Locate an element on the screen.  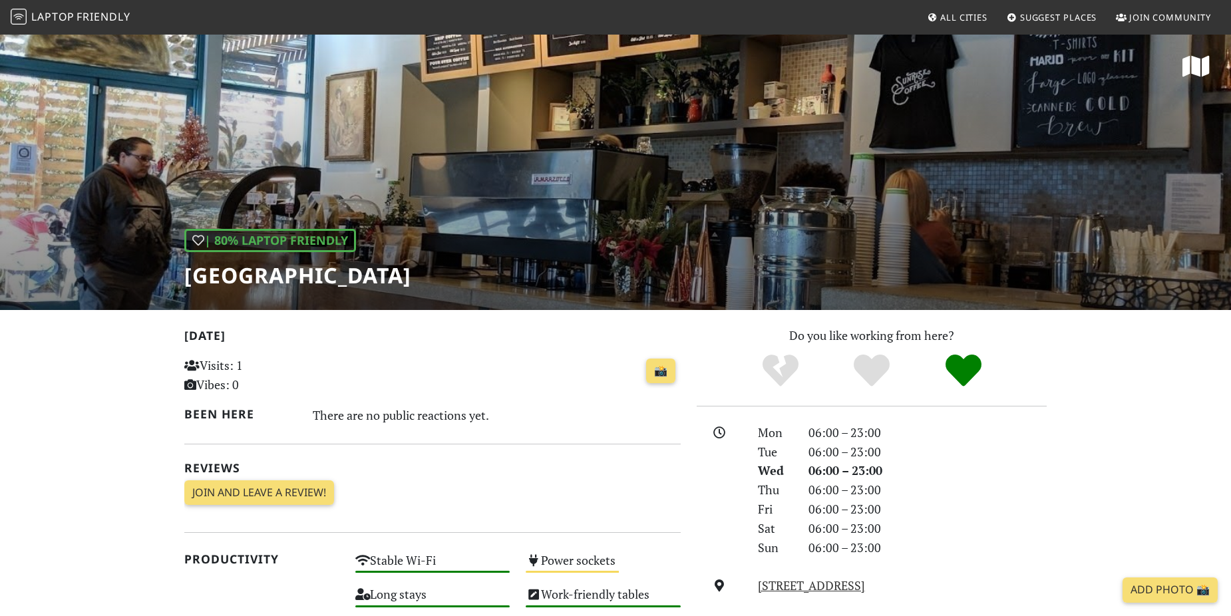
a: All Cities is located at coordinates (957, 17).